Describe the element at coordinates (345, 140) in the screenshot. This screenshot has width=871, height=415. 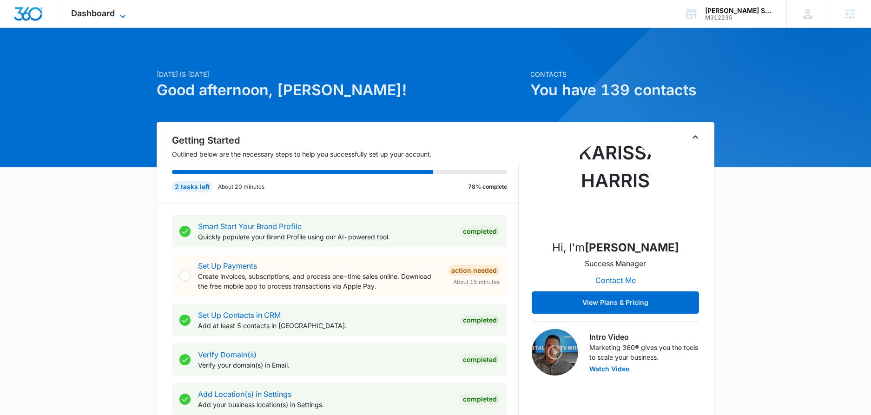
I see `h2: Getting Started` at that location.